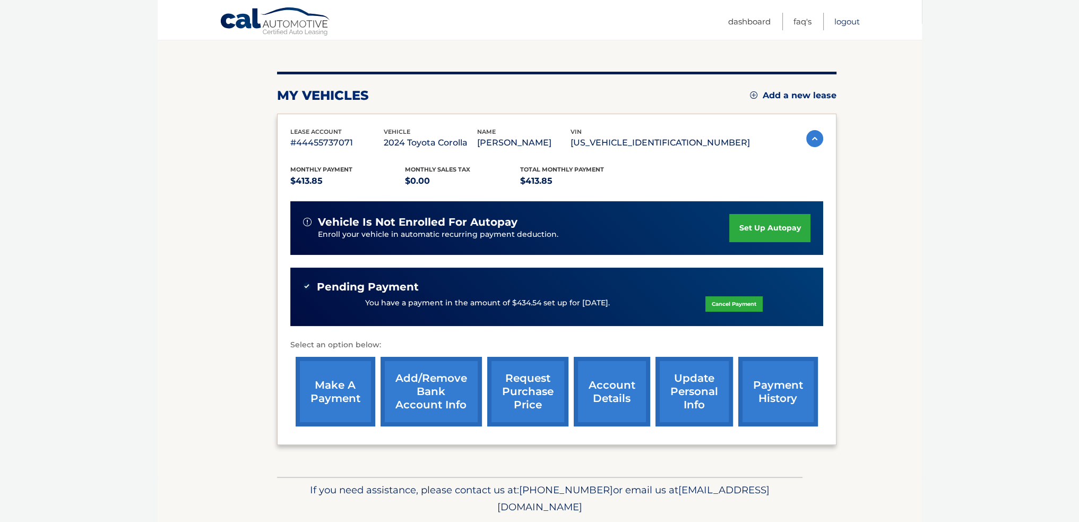 The width and height of the screenshot is (1079, 522). I want to click on span: Pending Payment, so click(368, 287).